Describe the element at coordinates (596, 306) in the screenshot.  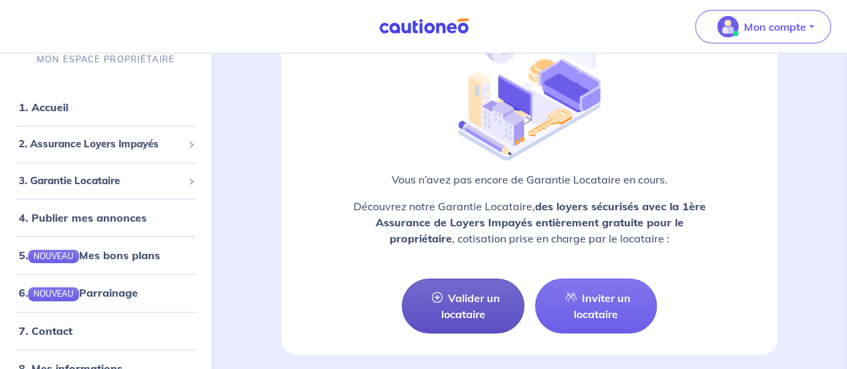
I see `a: Inviter un locataire` at that location.